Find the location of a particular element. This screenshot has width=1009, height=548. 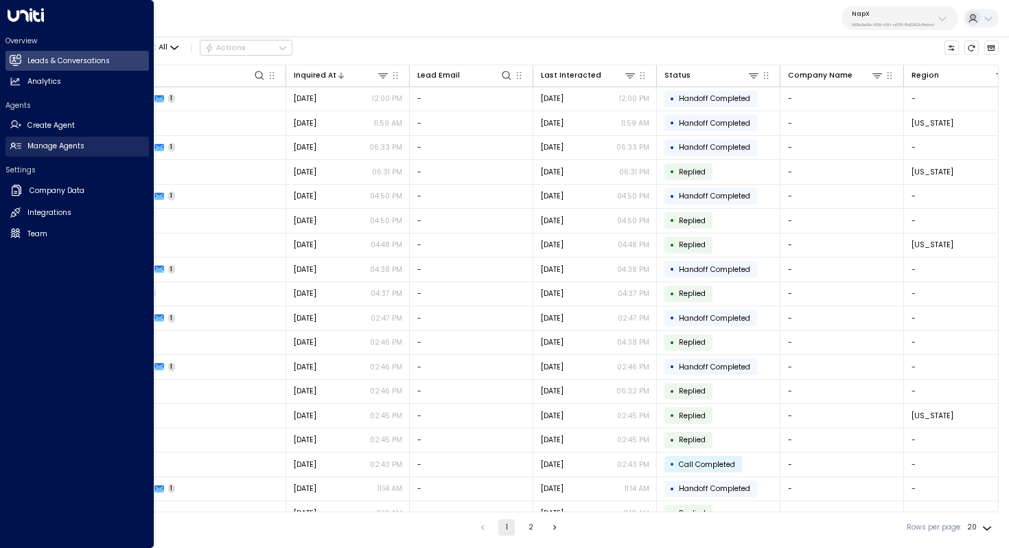

p: 04:48 PM is located at coordinates (633, 244).